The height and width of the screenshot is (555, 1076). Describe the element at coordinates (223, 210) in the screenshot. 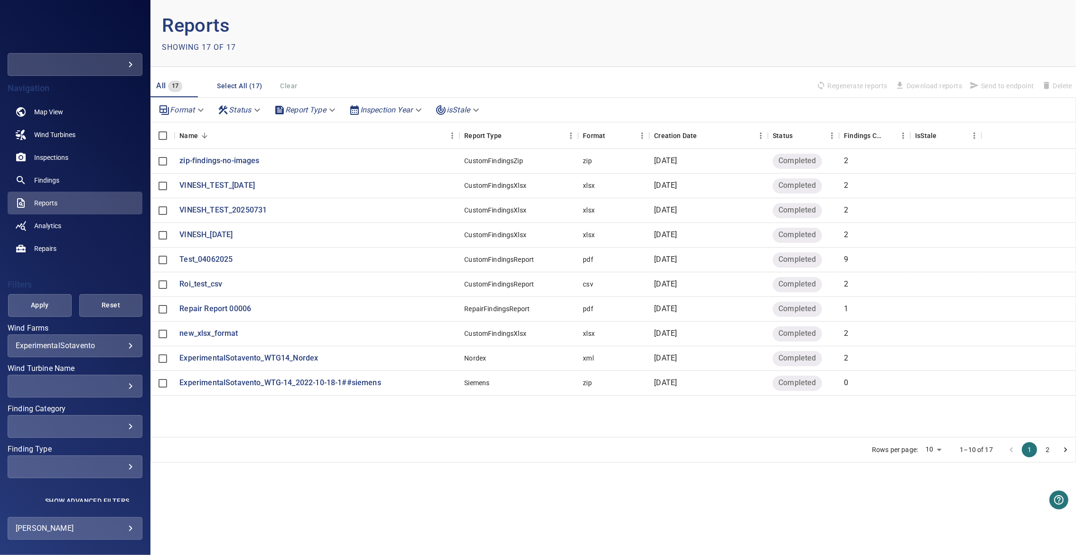

I see `a: VINESH_TEST_20250731` at that location.